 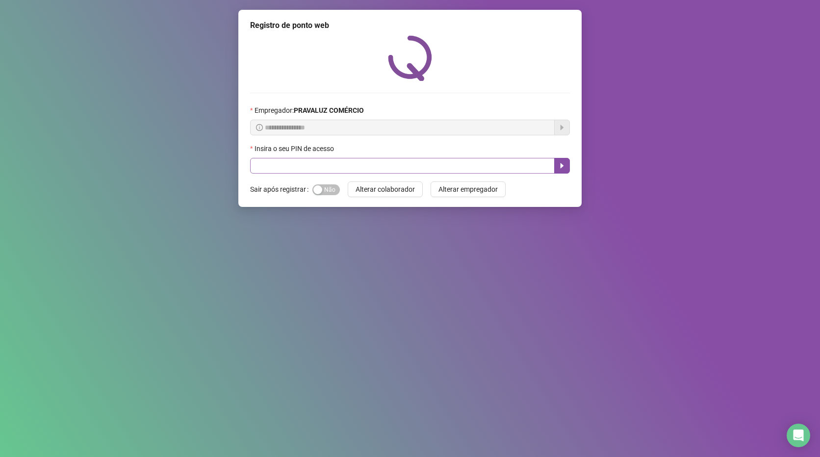 I want to click on strong: PRAVALUZ COMÉRCIO, so click(x=329, y=110).